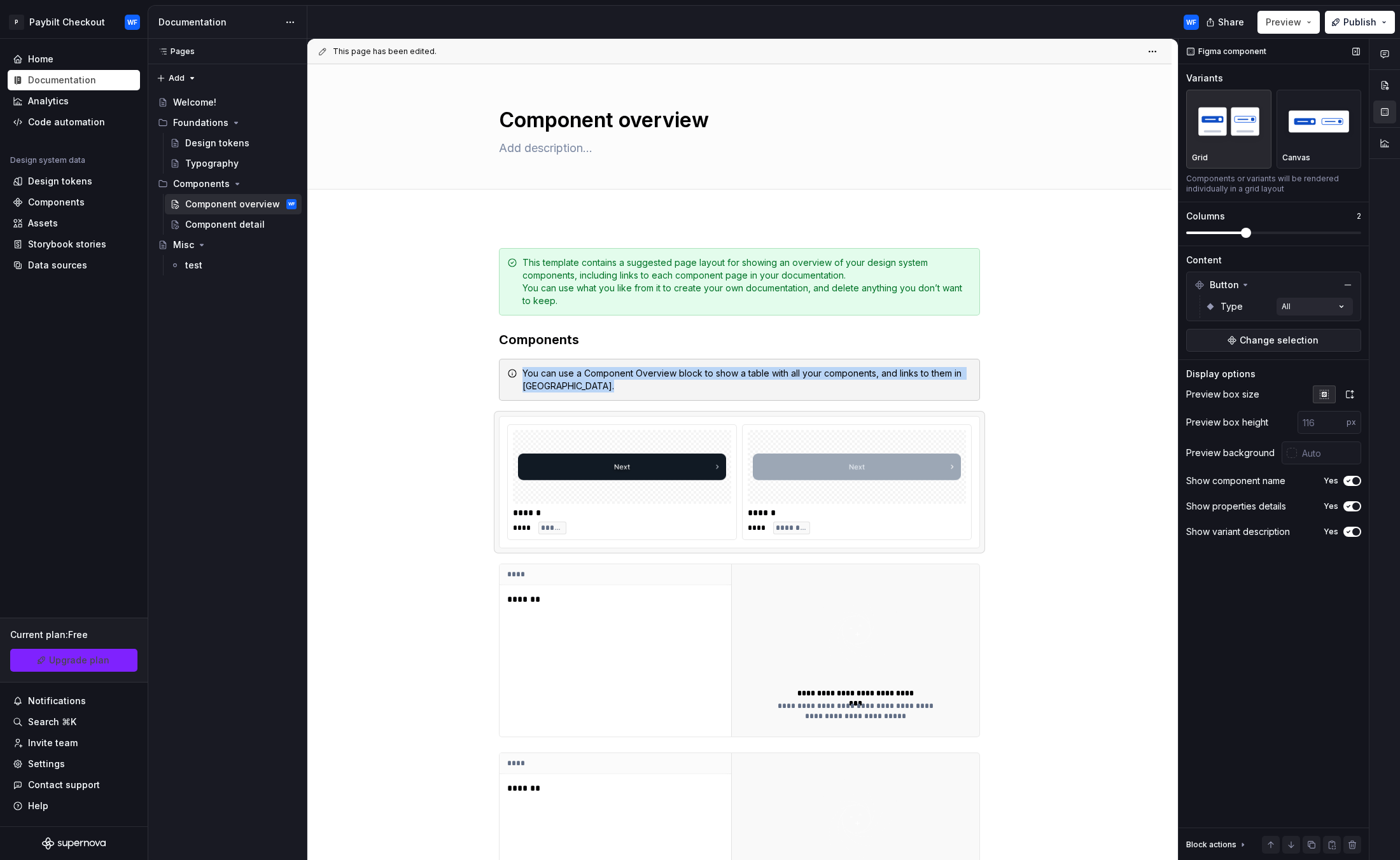 This screenshot has height=860, width=1400. What do you see at coordinates (73, 785) in the screenshot?
I see `button: Contact support` at bounding box center [73, 785].